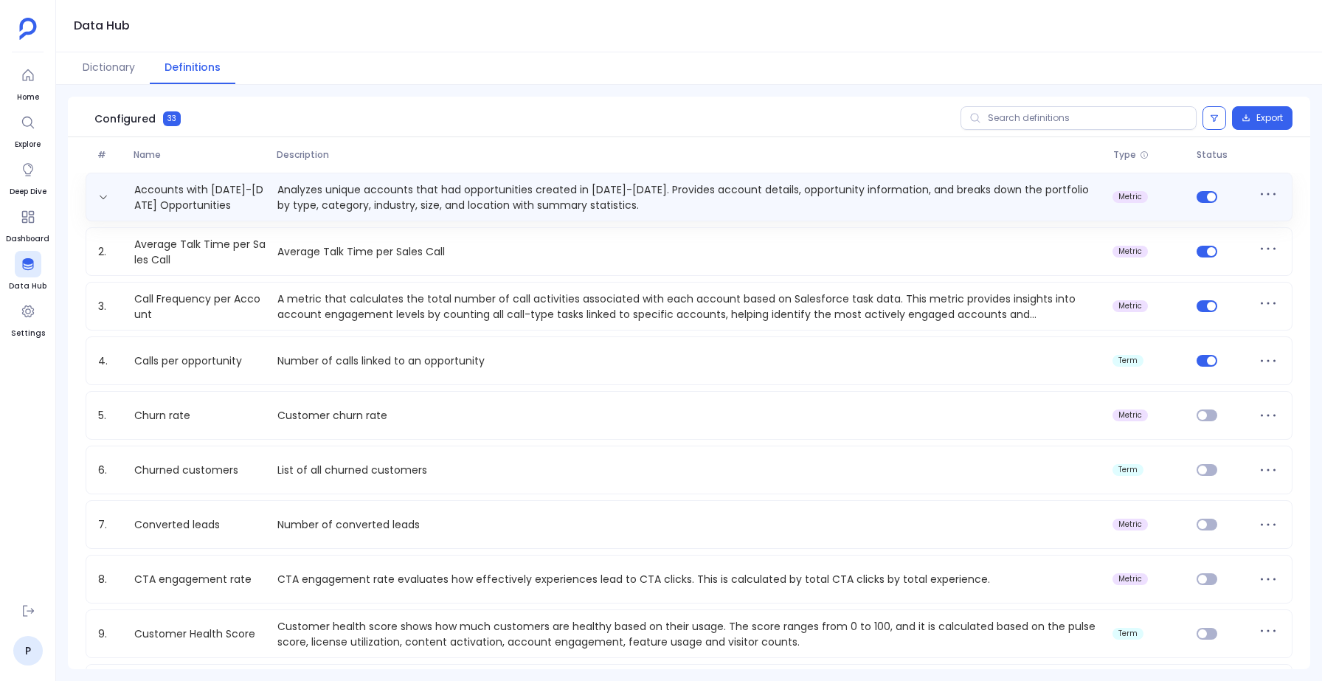 The width and height of the screenshot is (1322, 681). I want to click on p: Number of calls linked to an opportunity, so click(689, 361).